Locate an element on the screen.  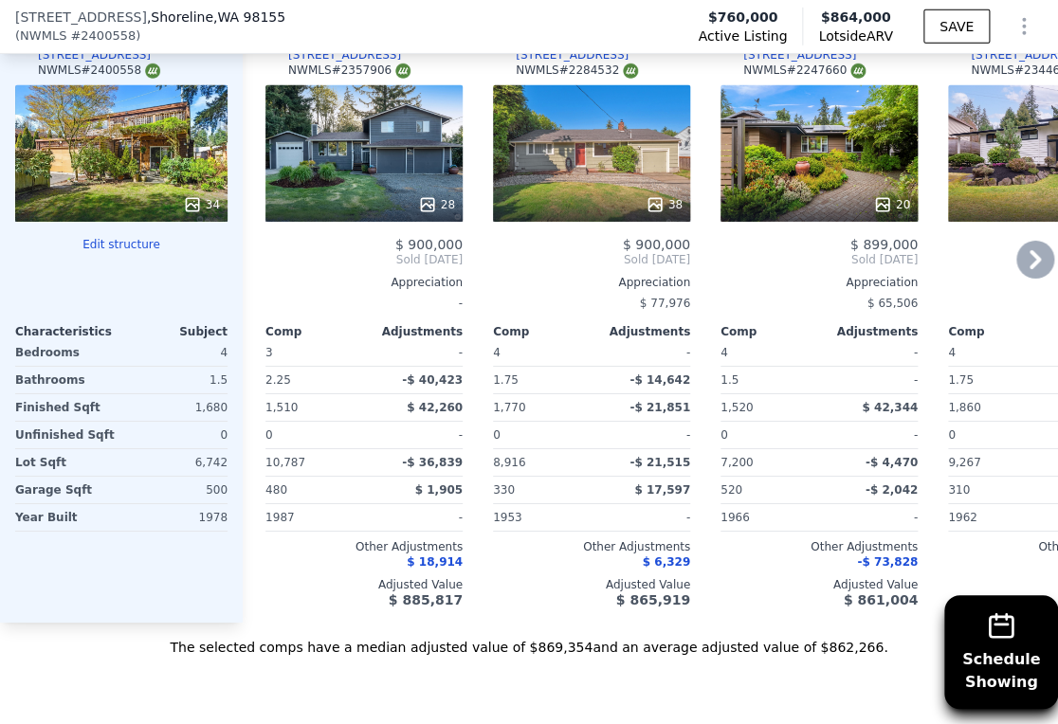
span: 9,267 is located at coordinates (964, 463).